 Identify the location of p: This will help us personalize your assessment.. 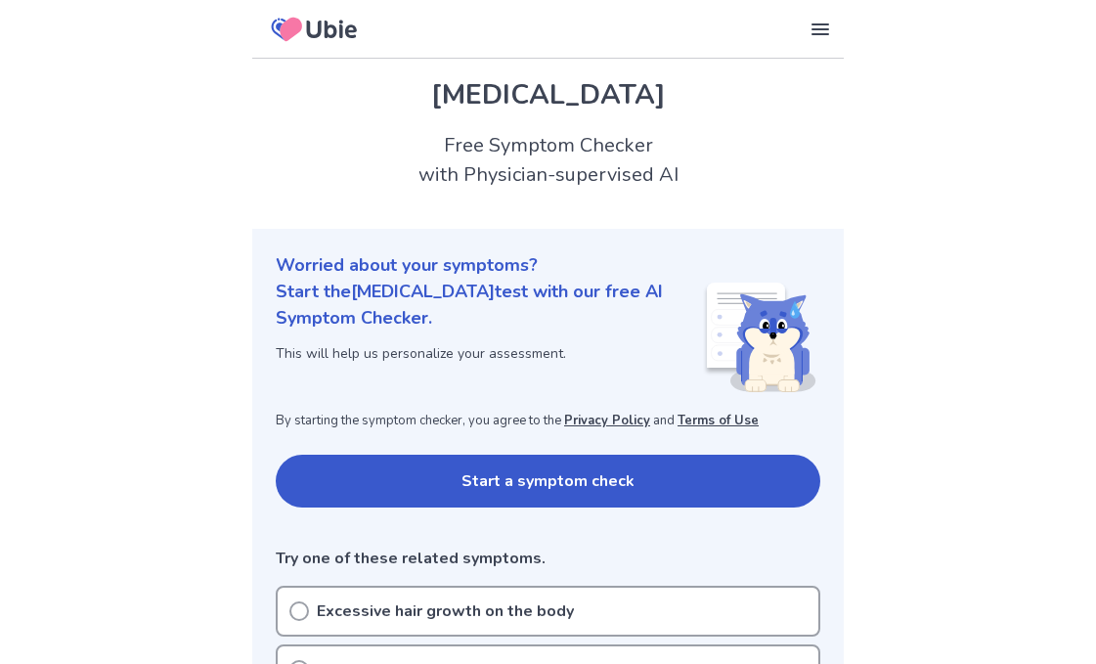
(489, 353).